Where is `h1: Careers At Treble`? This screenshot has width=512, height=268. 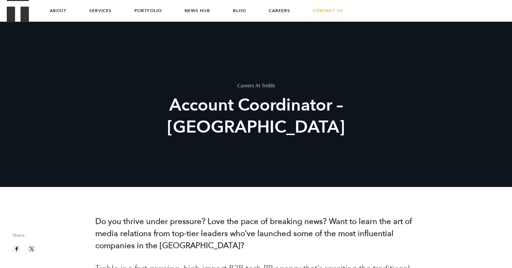 h1: Careers At Treble is located at coordinates (256, 85).